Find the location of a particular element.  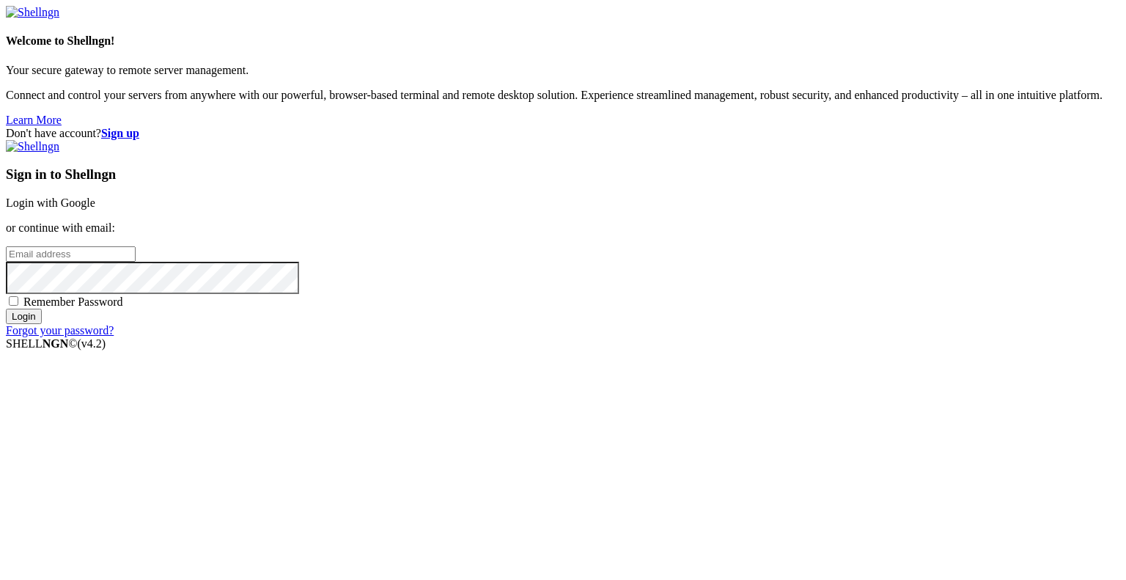

h4: Welcome to Shellngn! is located at coordinates (563, 41).